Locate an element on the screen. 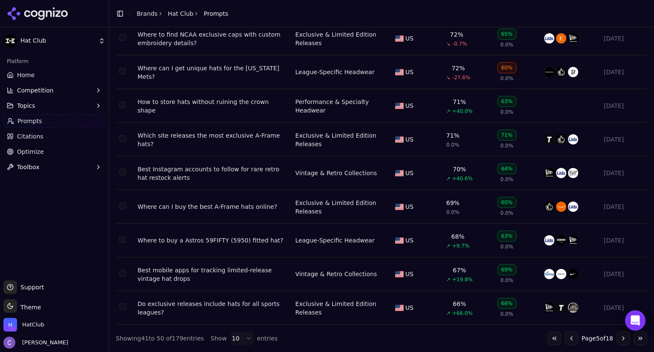  span: Competition is located at coordinates (35, 90).